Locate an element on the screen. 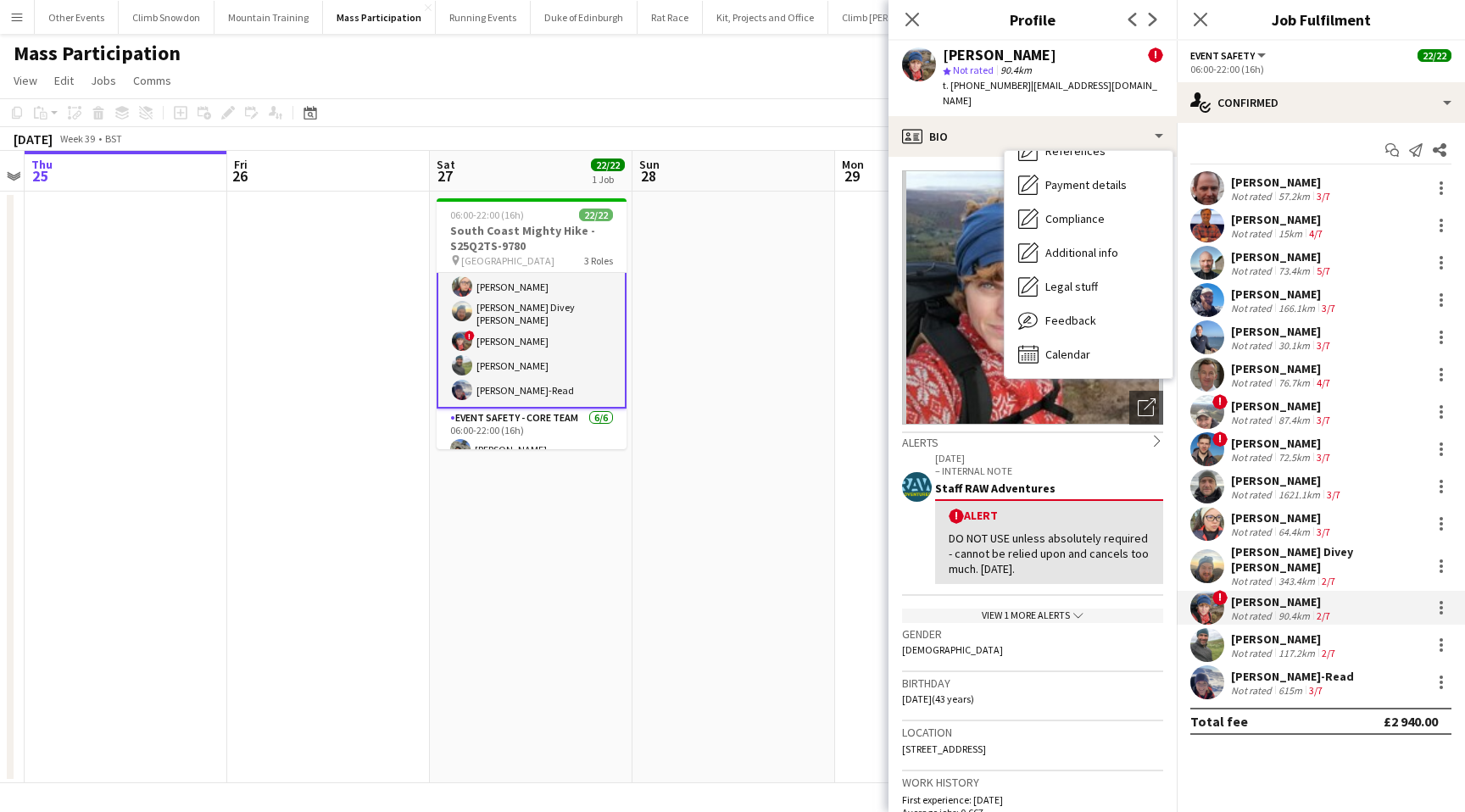 The width and height of the screenshot is (1465, 812). div: 87.4km is located at coordinates (1294, 419).